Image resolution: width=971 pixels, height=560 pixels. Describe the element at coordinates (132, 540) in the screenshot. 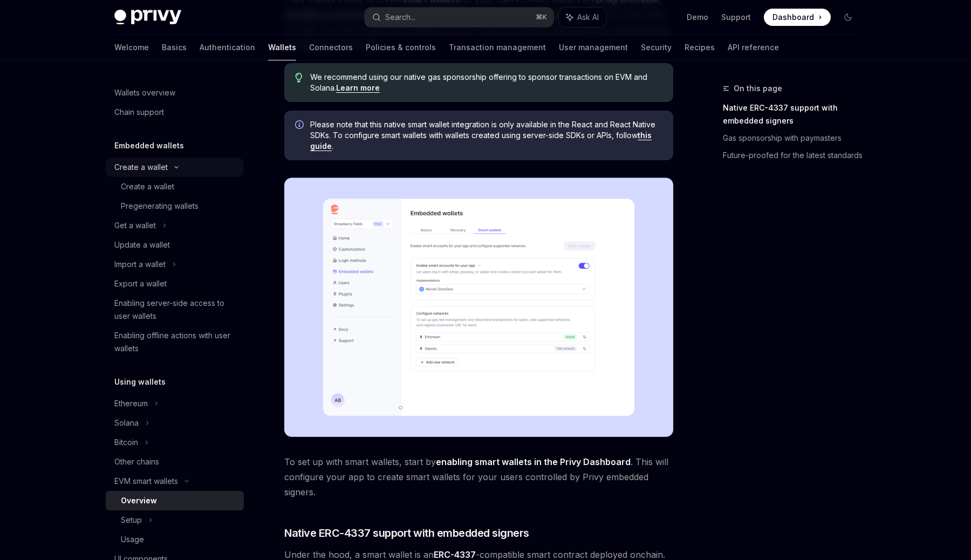

I see `div: Usage` at that location.